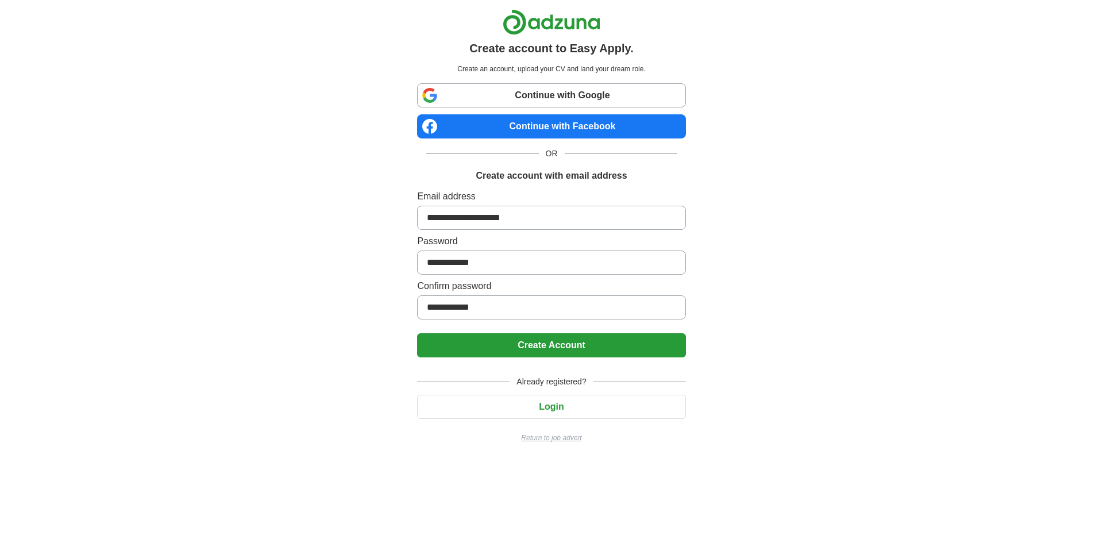 The width and height of the screenshot is (1103, 543). I want to click on button: Login, so click(551, 407).